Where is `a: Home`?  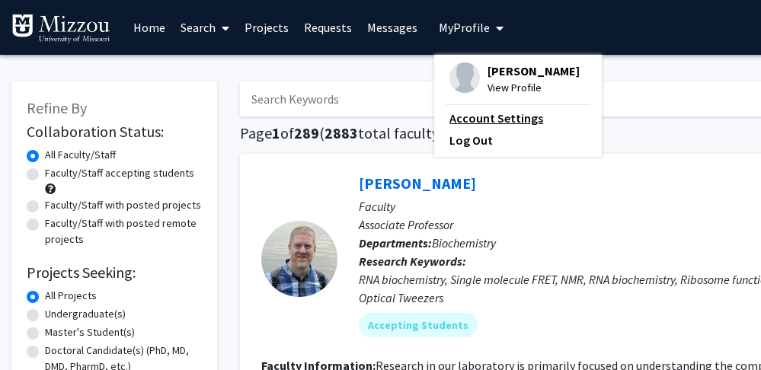 a: Home is located at coordinates (149, 27).